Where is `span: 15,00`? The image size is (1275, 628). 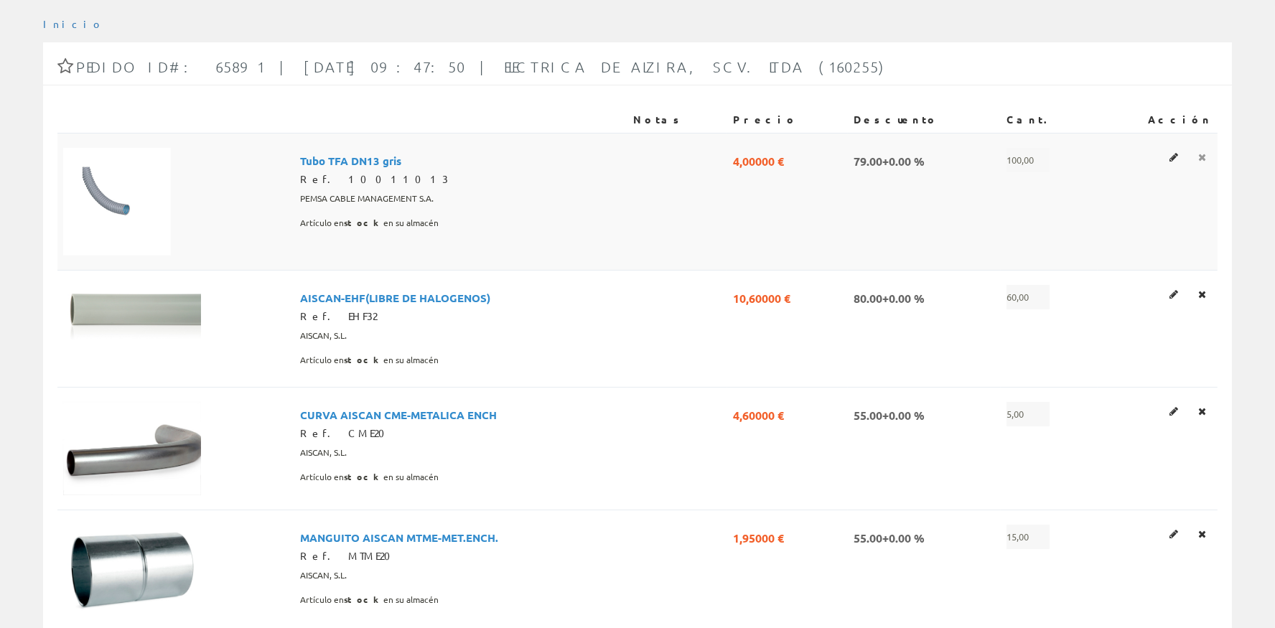
span: 15,00 is located at coordinates (1028, 537).